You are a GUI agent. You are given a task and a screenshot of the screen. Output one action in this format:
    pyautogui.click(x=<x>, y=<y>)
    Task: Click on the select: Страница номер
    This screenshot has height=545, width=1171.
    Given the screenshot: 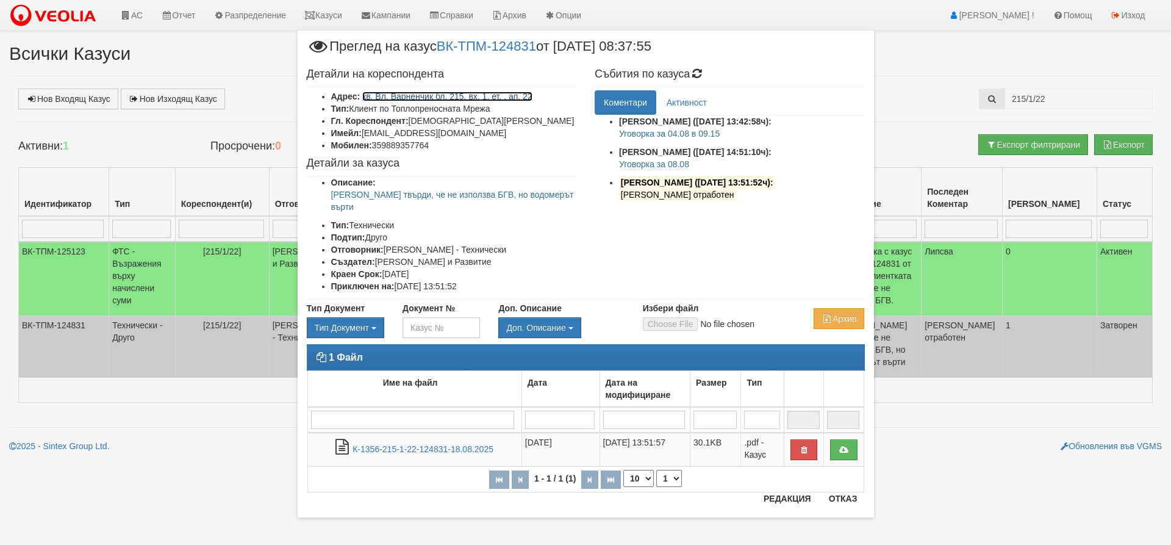 What is the action you would take?
    pyautogui.click(x=669, y=478)
    